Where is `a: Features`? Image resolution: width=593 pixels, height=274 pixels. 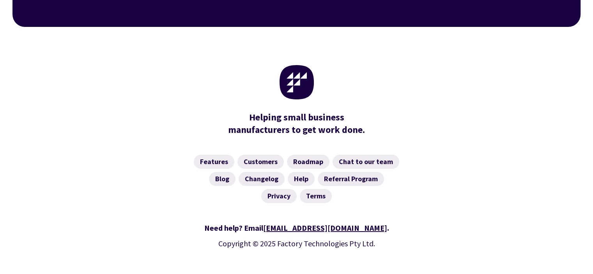 a: Features is located at coordinates (214, 162).